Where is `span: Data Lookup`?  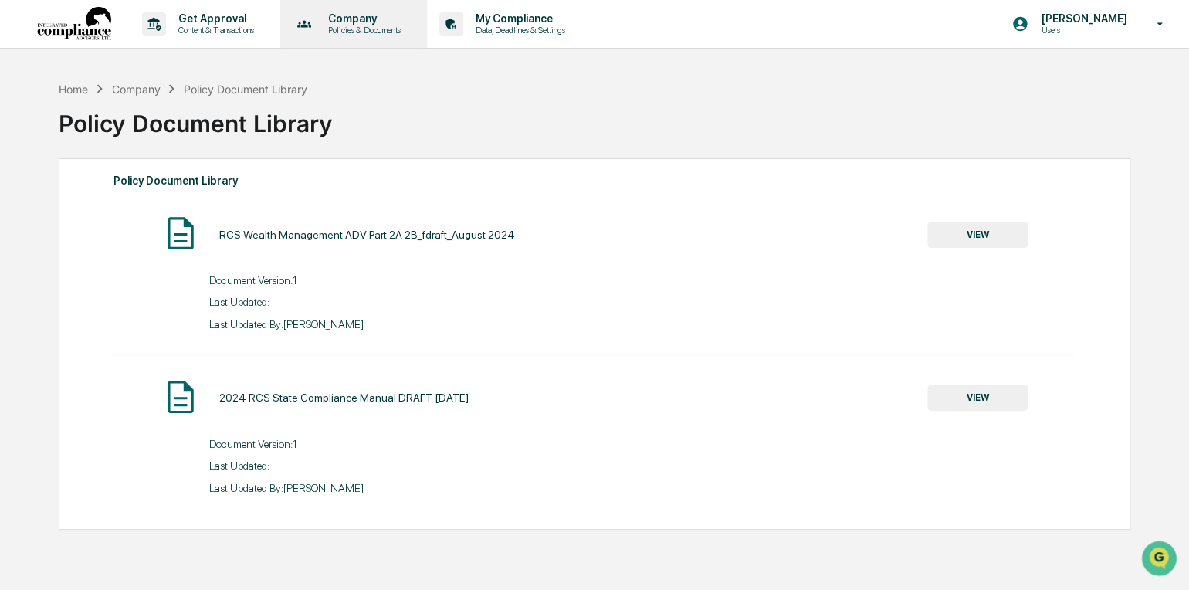 span: Data Lookup is located at coordinates (64, 232).